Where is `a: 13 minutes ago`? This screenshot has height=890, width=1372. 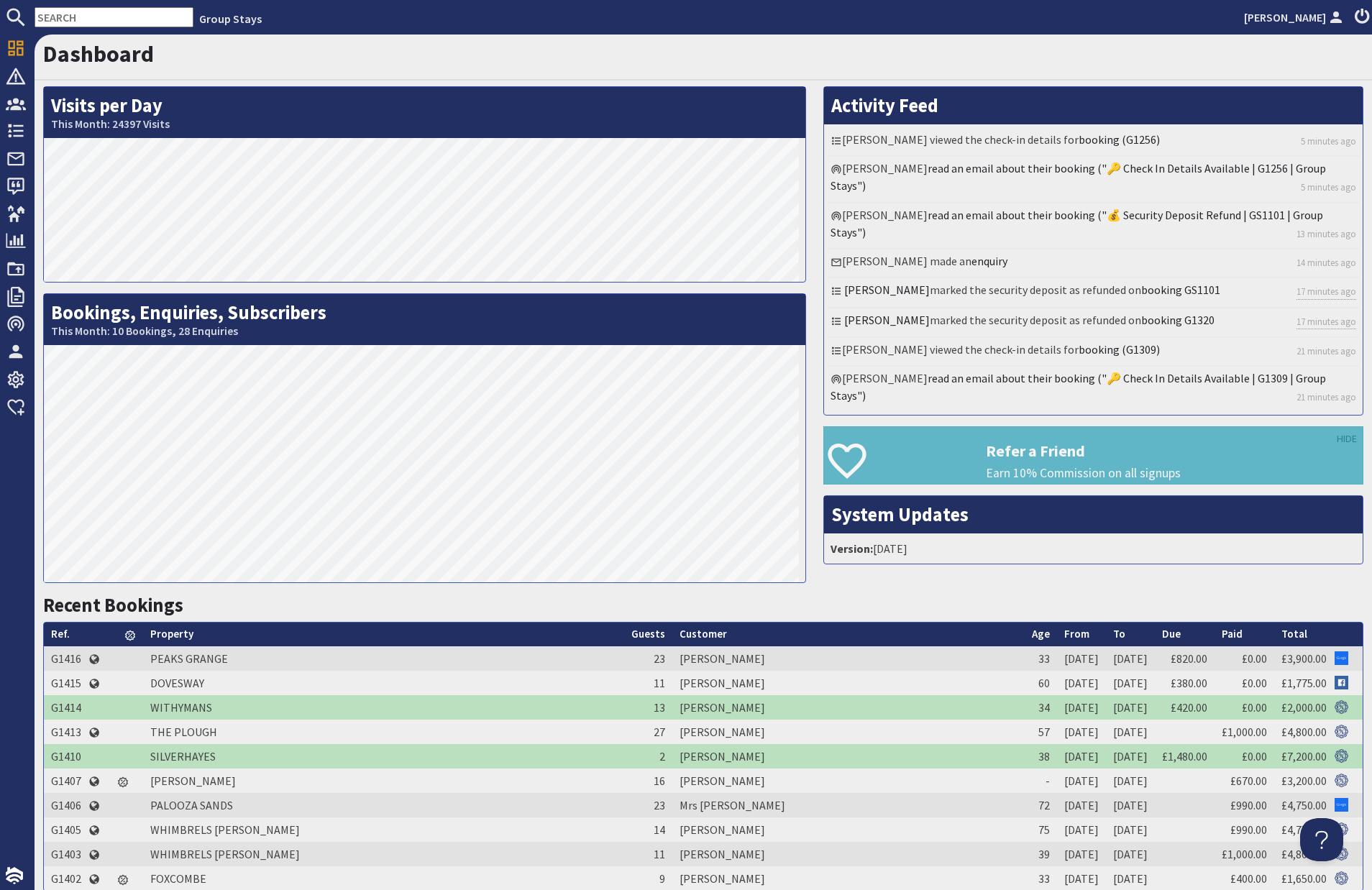
a: 13 minutes ago is located at coordinates (1326, 233).